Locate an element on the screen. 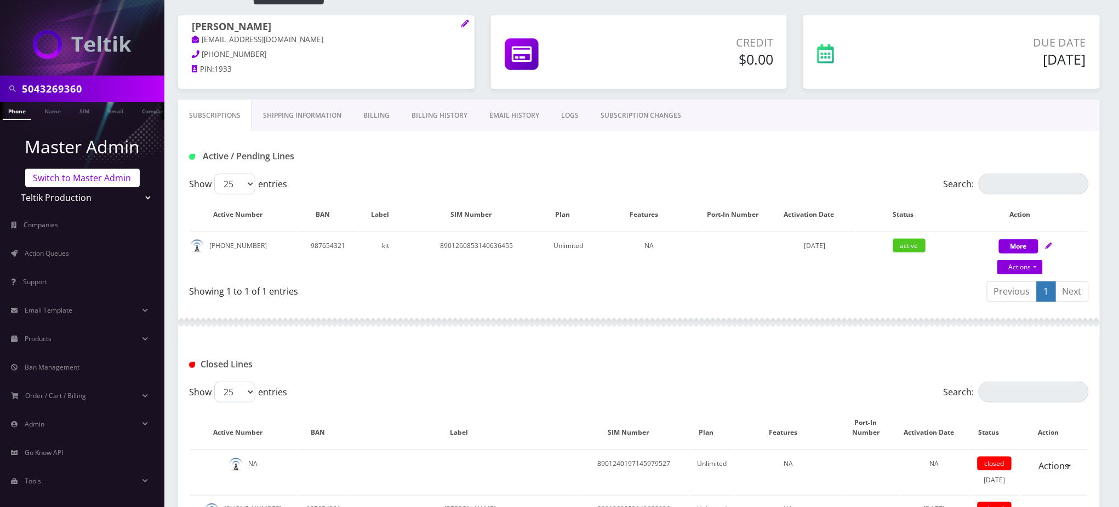 The height and width of the screenshot is (507, 1119). img: Closed Lines is located at coordinates (192, 365).